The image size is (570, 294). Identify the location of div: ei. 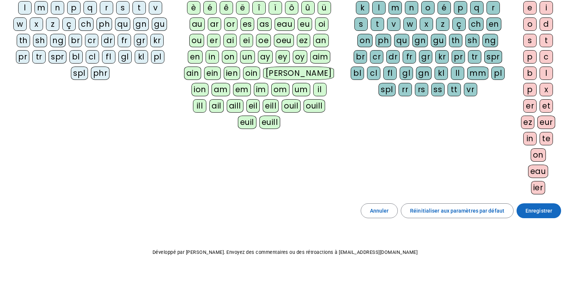
(246, 40).